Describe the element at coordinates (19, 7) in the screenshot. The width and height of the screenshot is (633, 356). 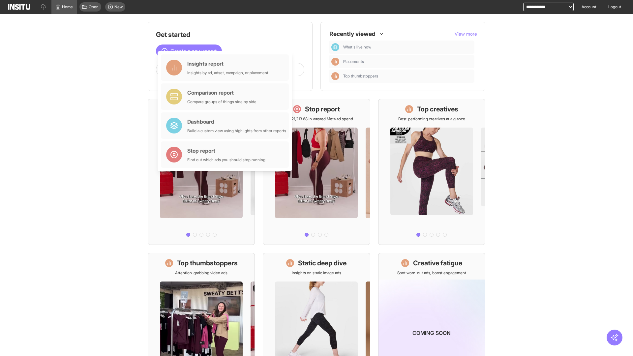
I see `img: Logo` at that location.